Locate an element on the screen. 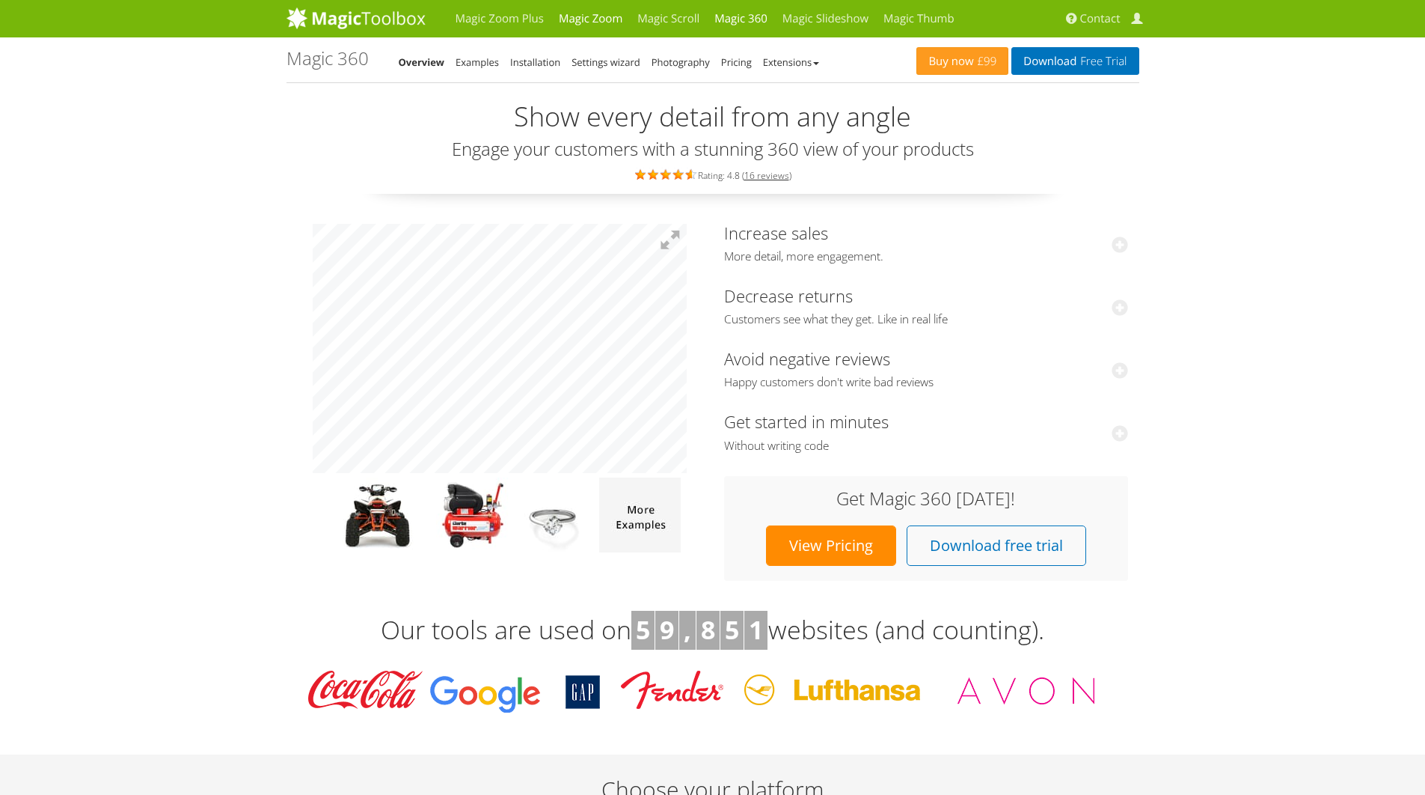 The height and width of the screenshot is (795, 1425). a: Settings wizard is located at coordinates (606, 62).